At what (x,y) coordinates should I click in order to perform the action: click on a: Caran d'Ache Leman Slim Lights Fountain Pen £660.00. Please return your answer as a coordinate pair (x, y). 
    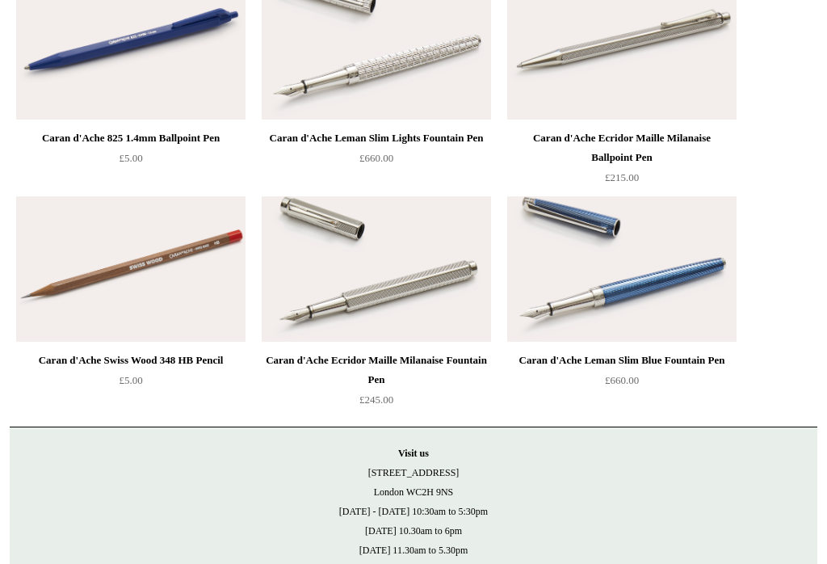
    Looking at the image, I should click on (376, 162).